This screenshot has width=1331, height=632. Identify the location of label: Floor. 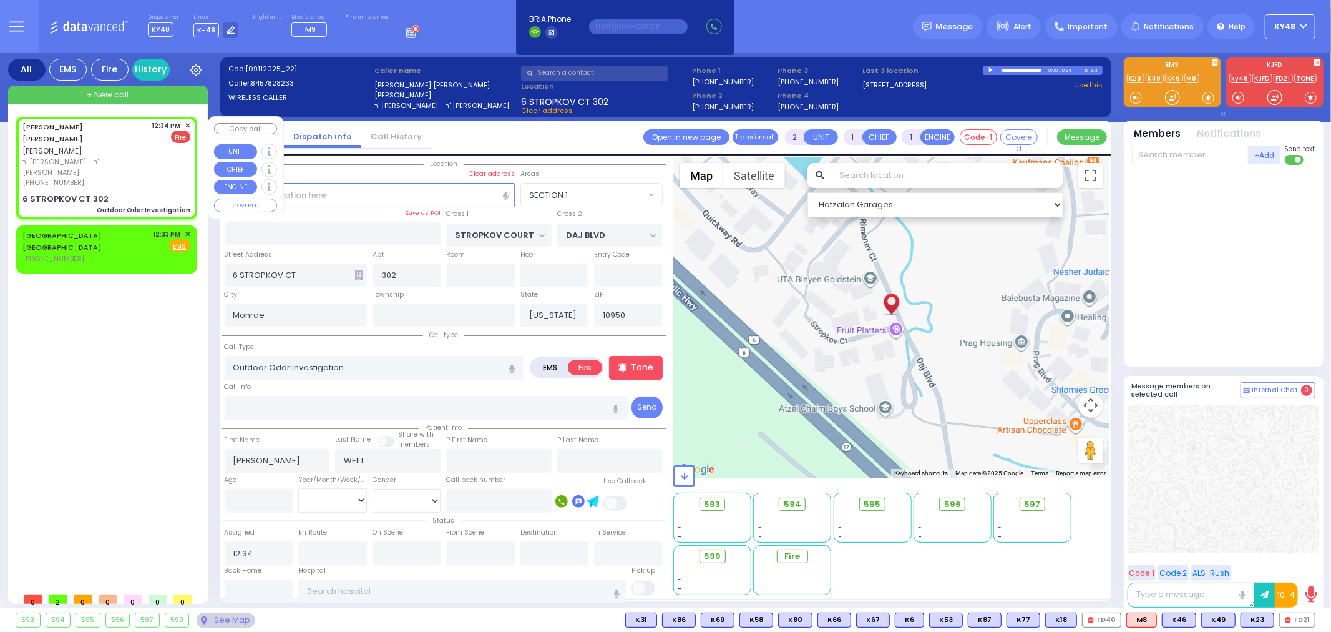
(528, 255).